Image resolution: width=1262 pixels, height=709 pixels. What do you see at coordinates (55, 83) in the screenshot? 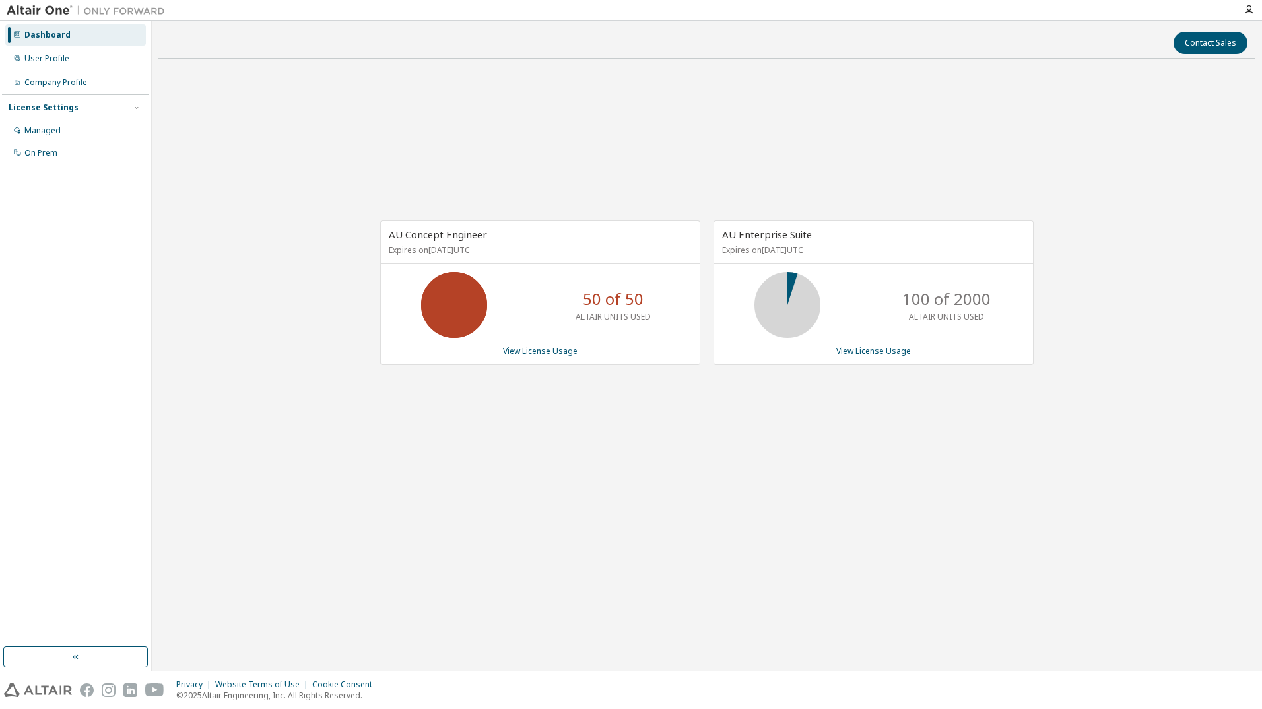
I see `div: Company Profile` at bounding box center [55, 83].